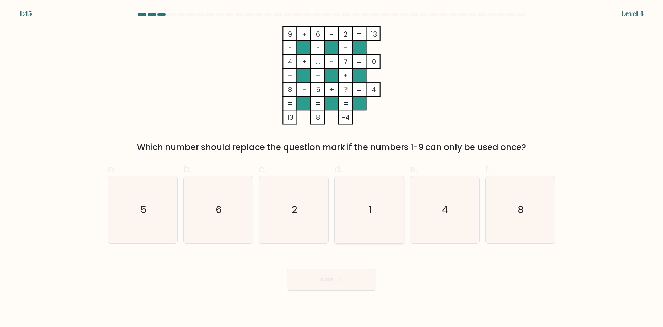  Describe the element at coordinates (339, 169) in the screenshot. I see `span: d.` at that location.